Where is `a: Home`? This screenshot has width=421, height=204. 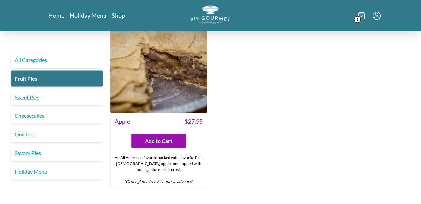 a: Home is located at coordinates (56, 15).